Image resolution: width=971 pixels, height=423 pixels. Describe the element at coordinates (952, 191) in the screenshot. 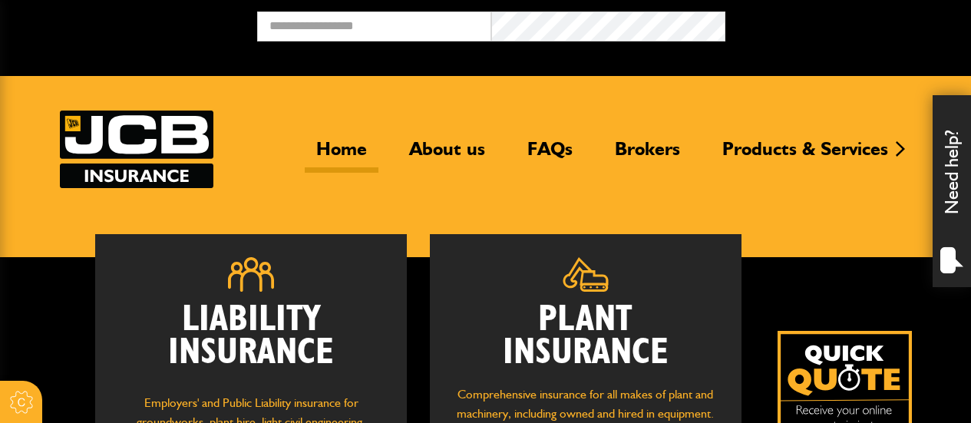

I see `div: Need help?` at that location.